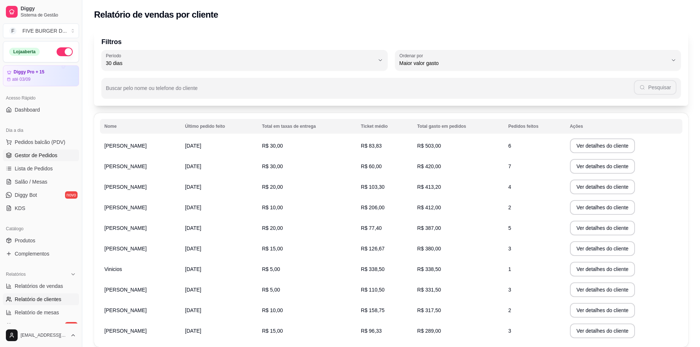 The image size is (700, 347). Describe the element at coordinates (41, 299) in the screenshot. I see `a: Relatório de clientes` at that location.